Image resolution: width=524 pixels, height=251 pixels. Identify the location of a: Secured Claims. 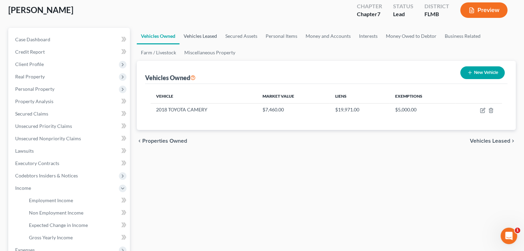
(70, 114).